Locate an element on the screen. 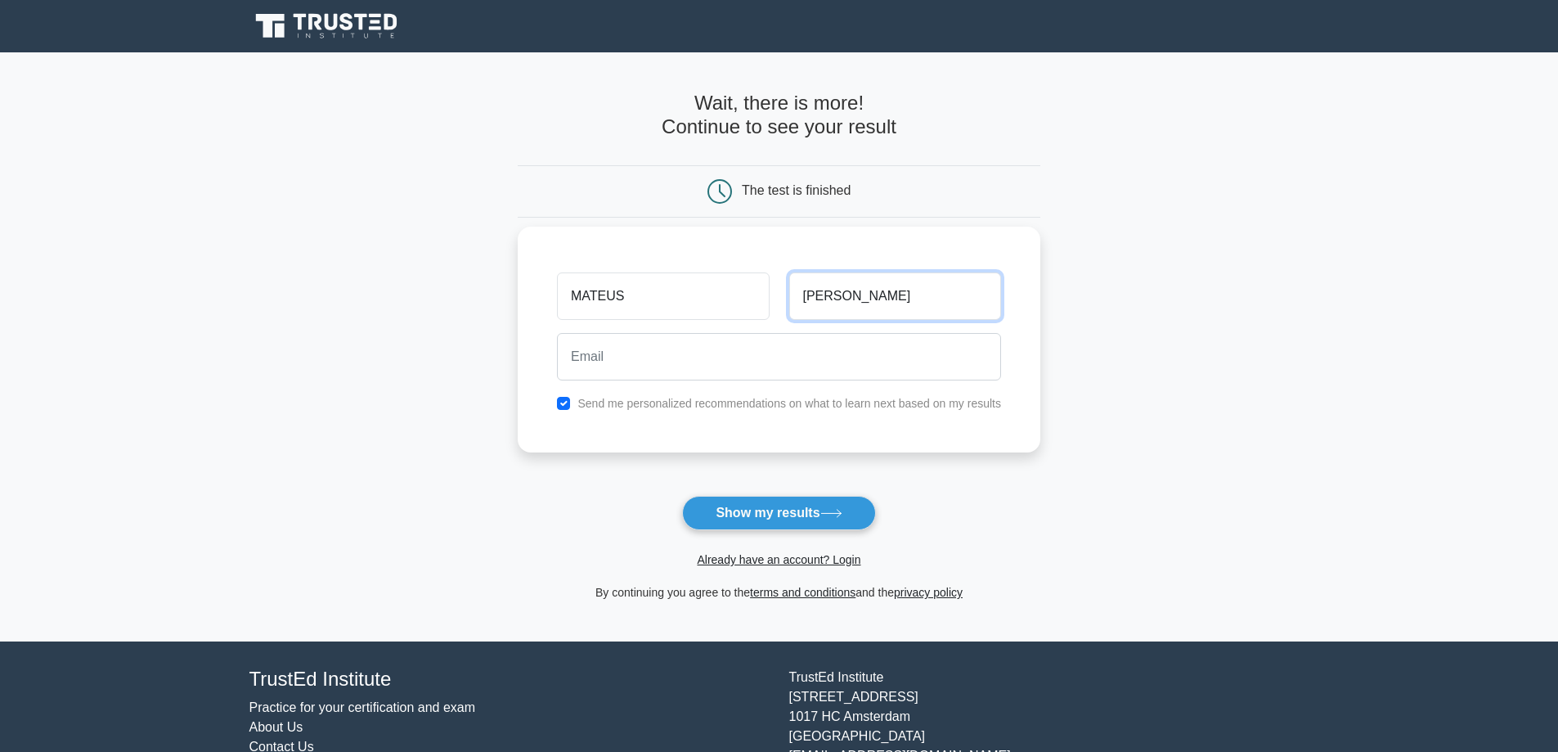 Image resolution: width=1558 pixels, height=752 pixels. a: Practice for your certification and exam is located at coordinates (362, 707).